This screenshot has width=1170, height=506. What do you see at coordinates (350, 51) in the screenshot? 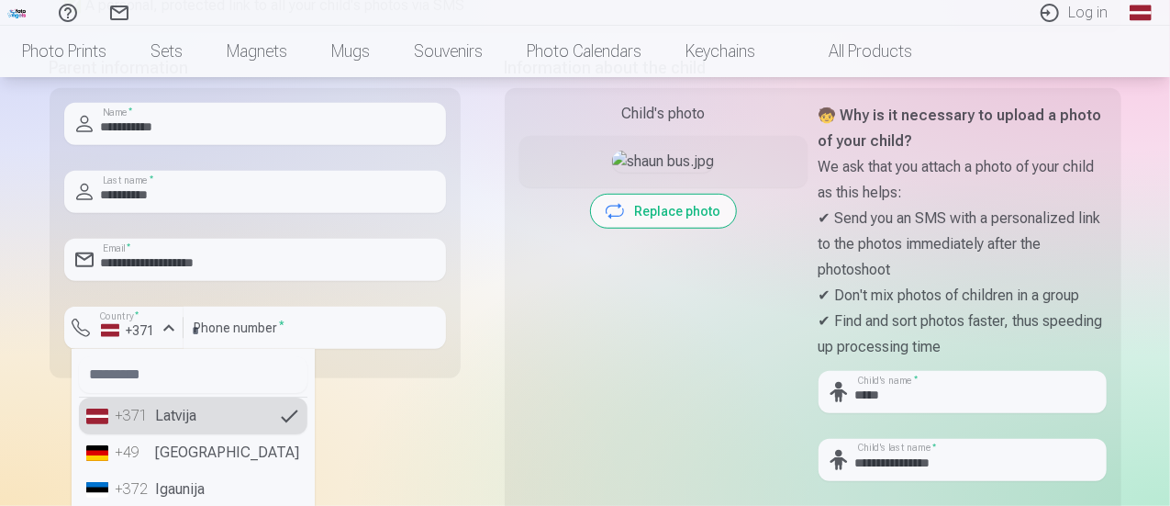
I see `a: Mugs` at bounding box center [350, 51].